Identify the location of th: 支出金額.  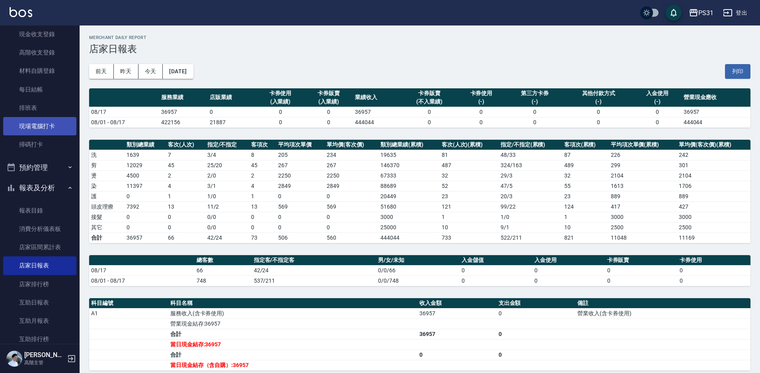
(536, 303).